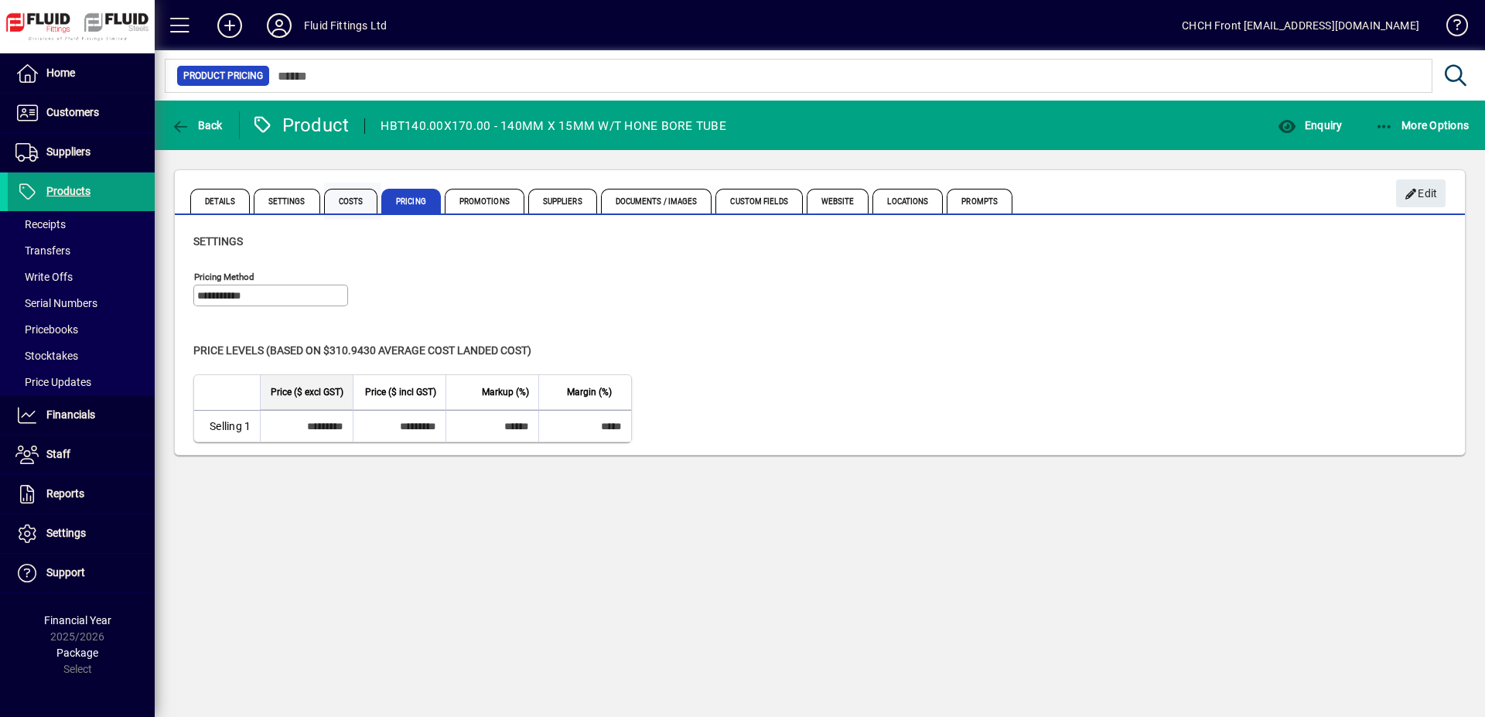 Image resolution: width=1485 pixels, height=717 pixels. I want to click on a: Price Updates, so click(81, 382).